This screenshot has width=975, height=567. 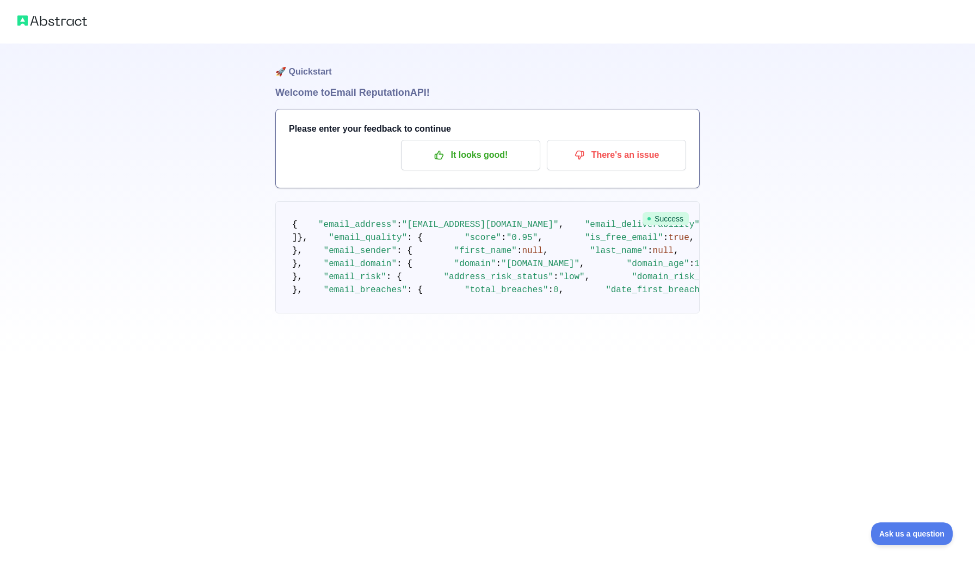 I want to click on span: "low", so click(x=572, y=277).